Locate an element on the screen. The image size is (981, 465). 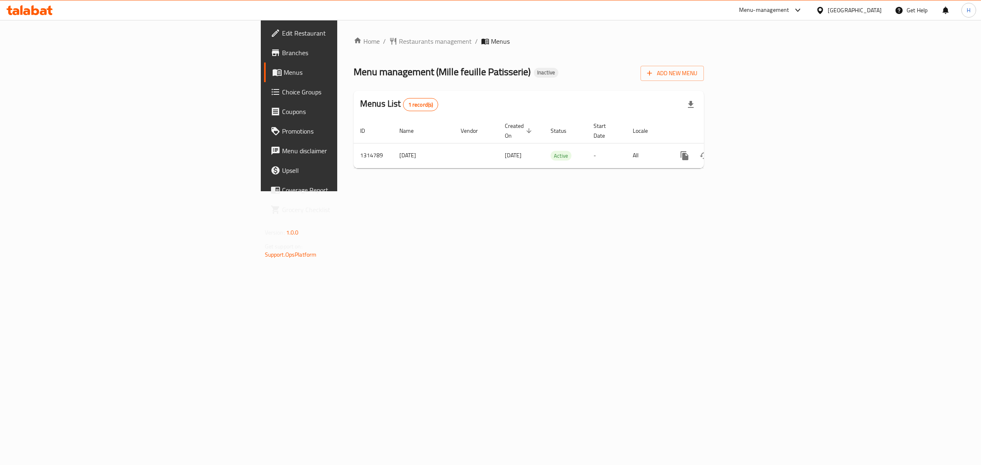
span: Choice Groups is located at coordinates (350, 92).